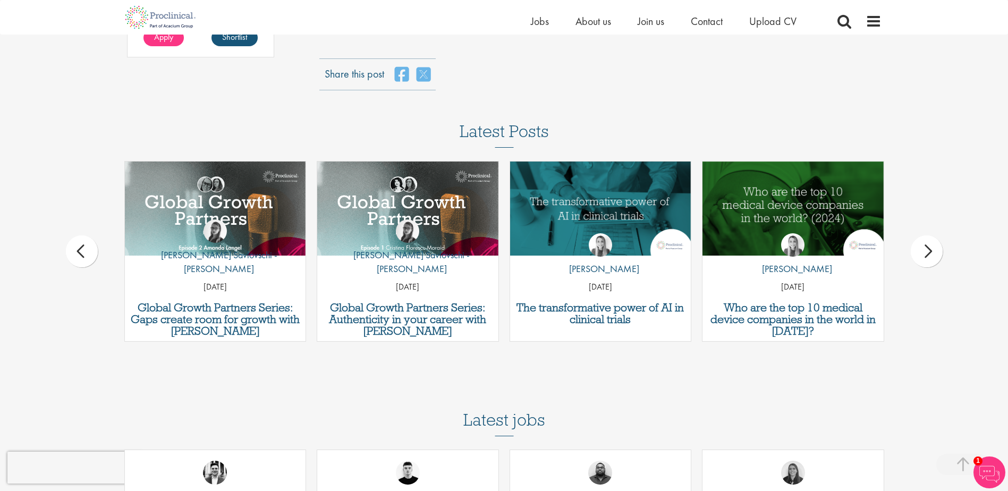  I want to click on h3: Latest jobs, so click(504, 410).